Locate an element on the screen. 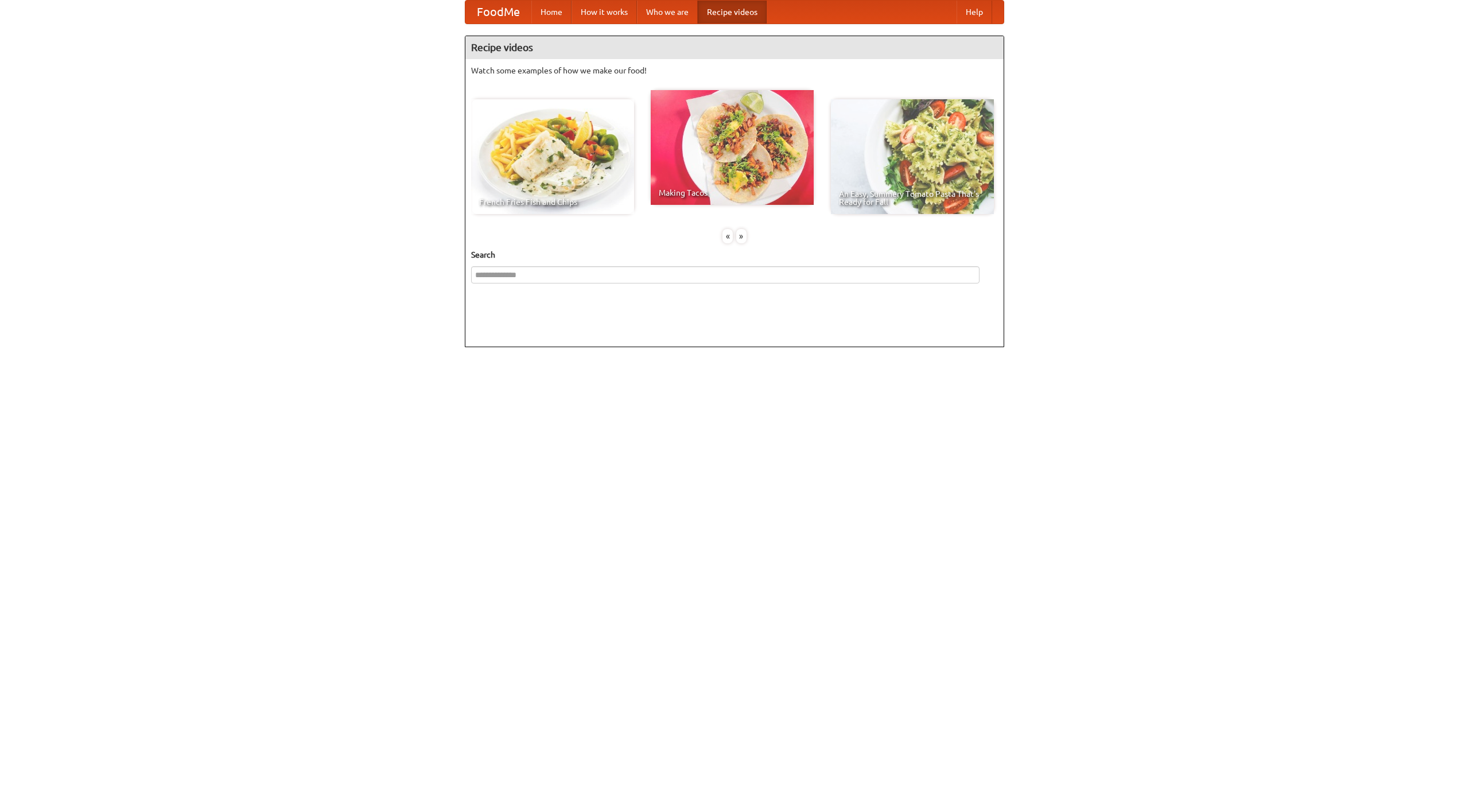 The height and width of the screenshot is (812, 1469). a: Home is located at coordinates (552, 12).